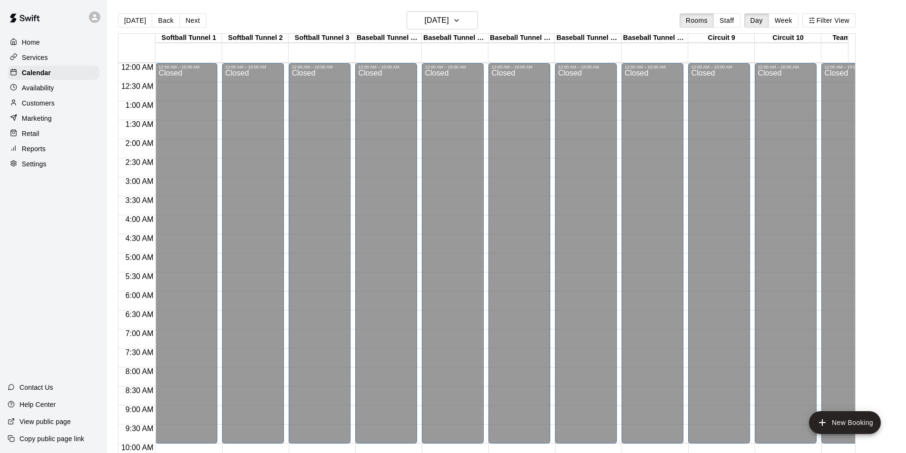 The image size is (906, 453). Describe the element at coordinates (193, 20) in the screenshot. I see `button: Next` at that location.